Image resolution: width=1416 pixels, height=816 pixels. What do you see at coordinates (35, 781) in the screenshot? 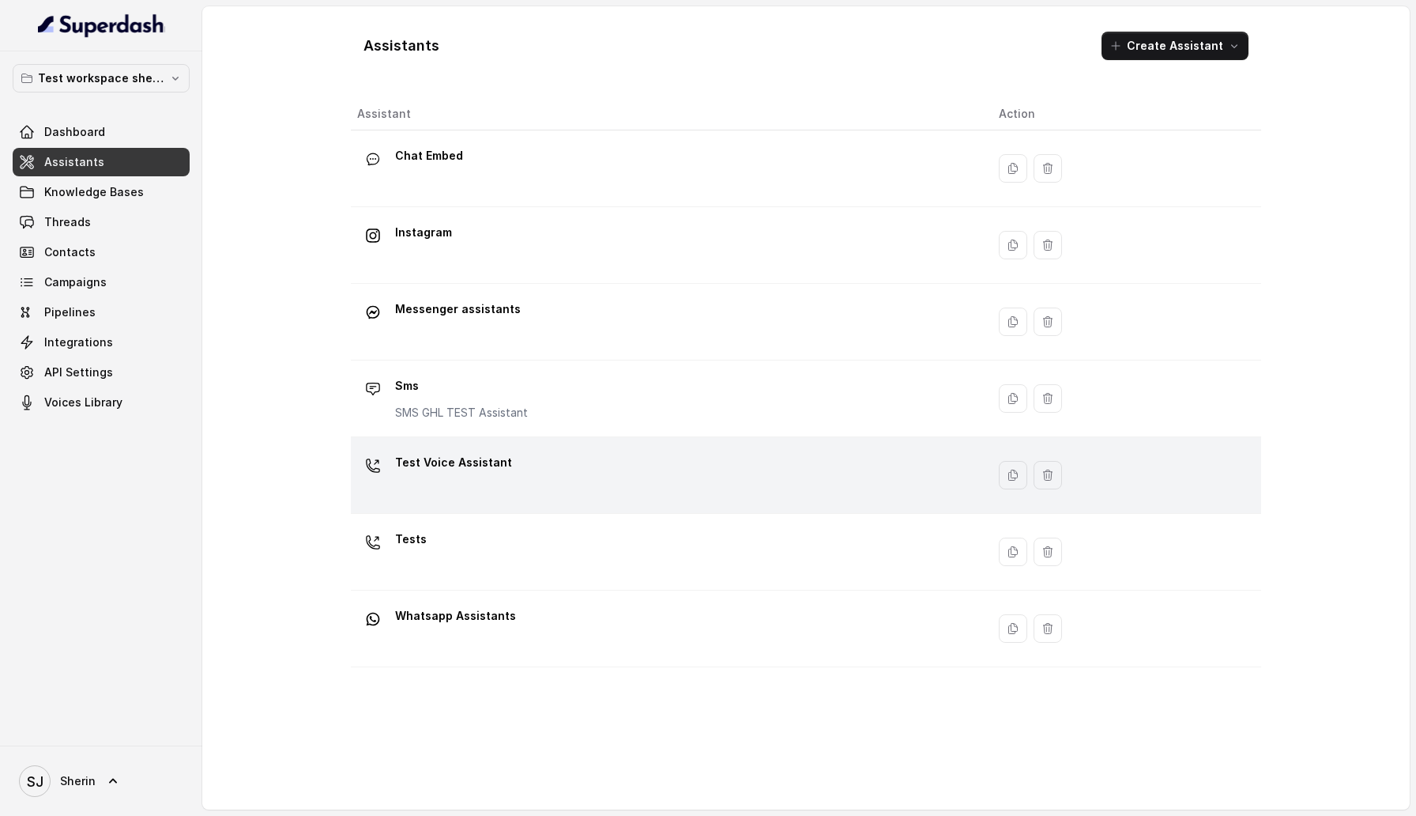
I see `text: SJ` at bounding box center [35, 781].